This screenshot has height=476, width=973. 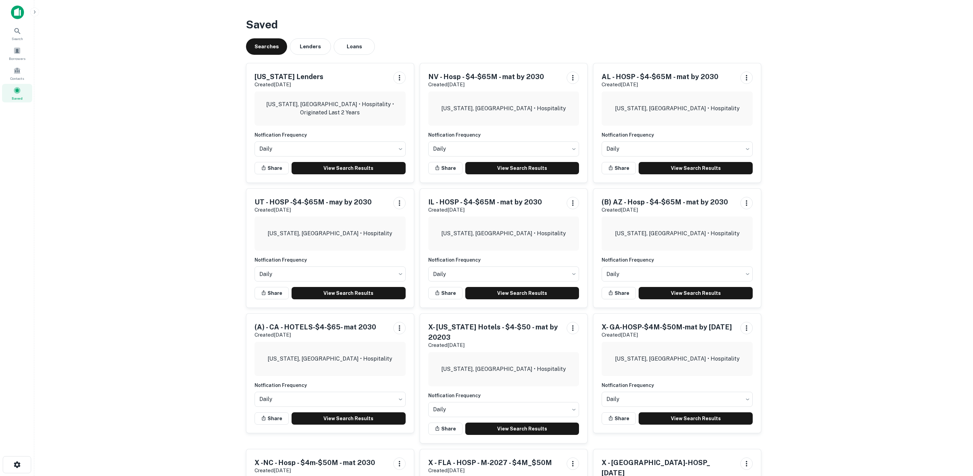 I want to click on div: Search, so click(x=17, y=34).